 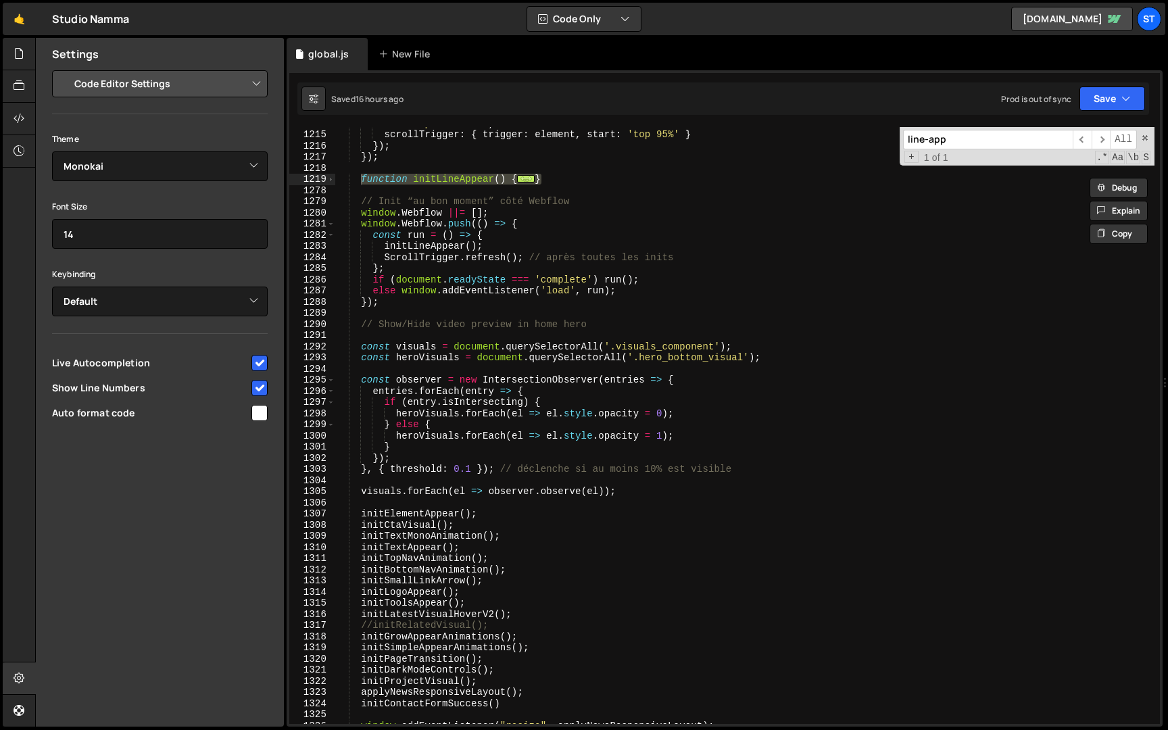 What do you see at coordinates (312, 402) in the screenshot?
I see `div: 1297` at bounding box center [312, 402].